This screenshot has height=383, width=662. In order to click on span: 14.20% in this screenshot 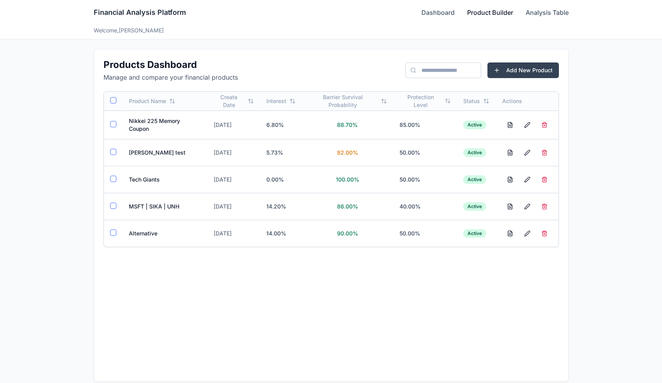, I will do `click(276, 206)`.